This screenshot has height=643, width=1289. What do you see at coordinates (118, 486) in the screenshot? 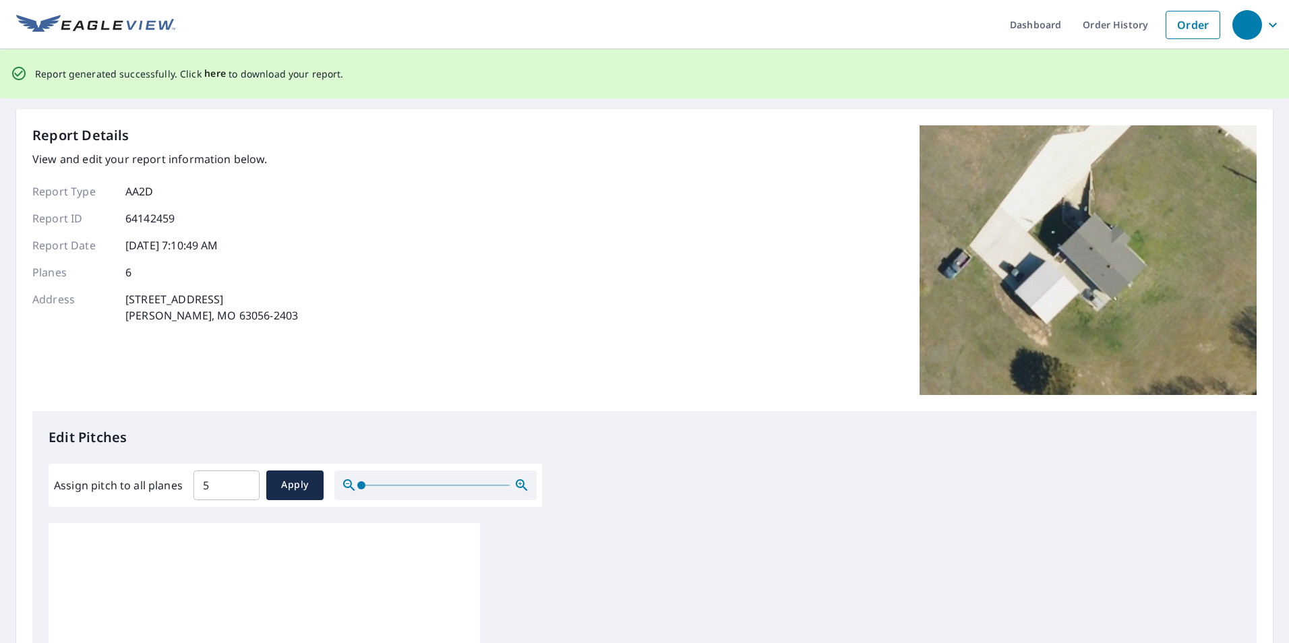
I see `label: Assign pitch to all planes` at bounding box center [118, 486].